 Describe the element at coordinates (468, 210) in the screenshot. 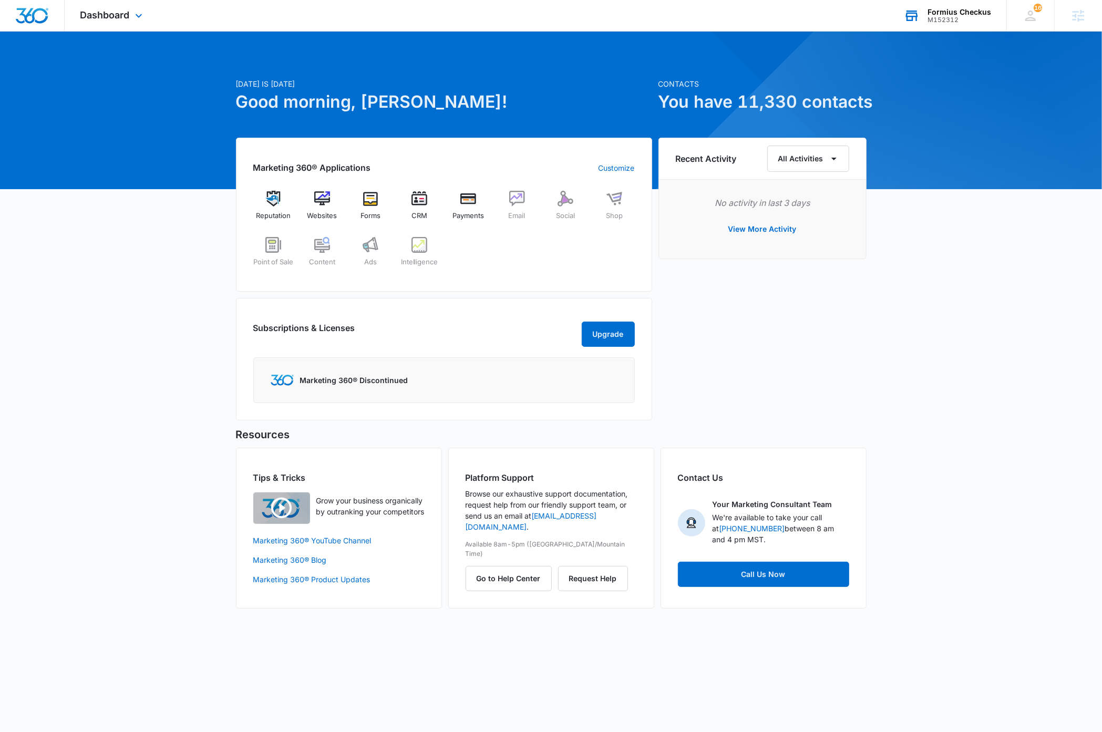

I see `a: Payments` at that location.